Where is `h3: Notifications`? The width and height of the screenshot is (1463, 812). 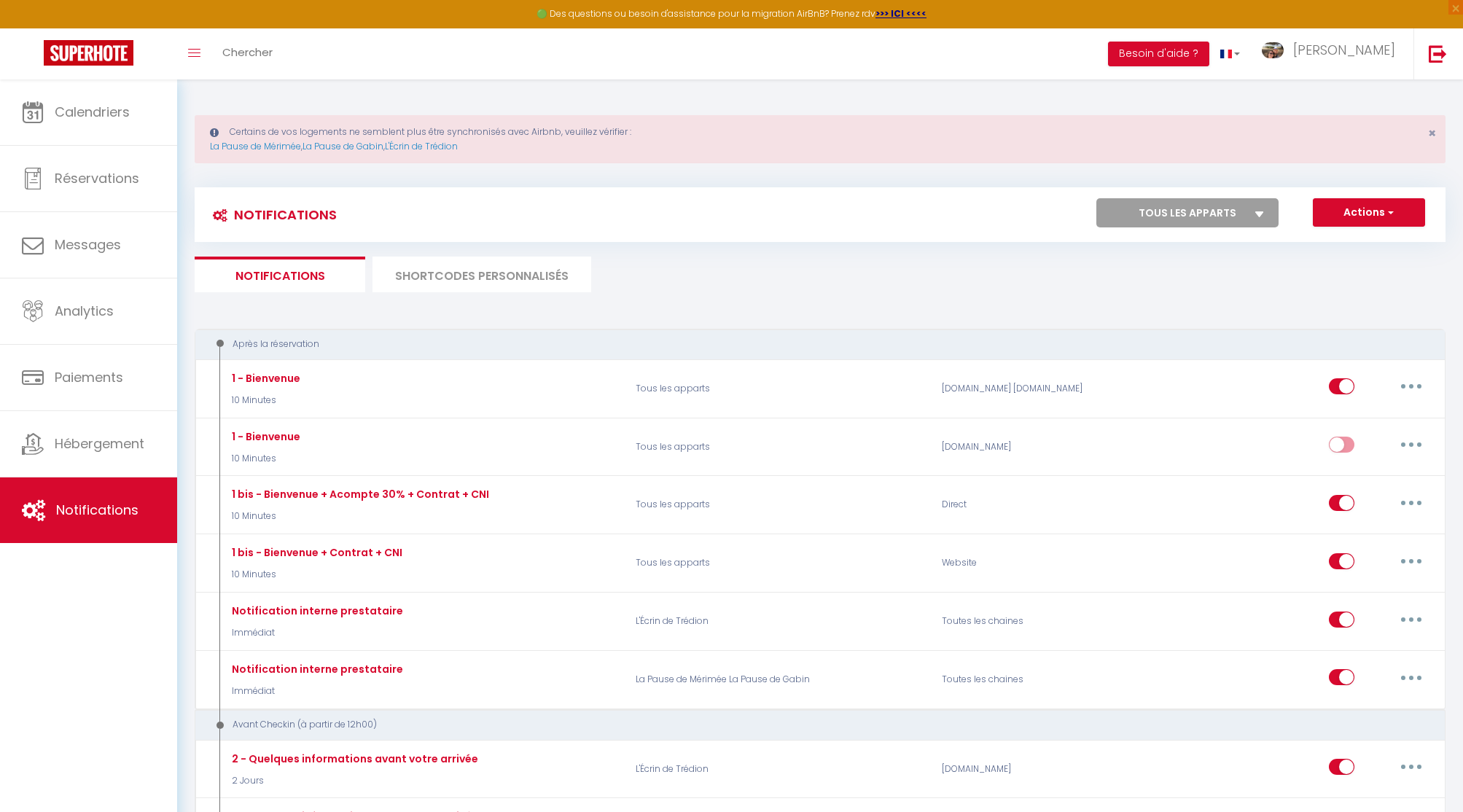
h3: Notifications is located at coordinates (271, 214).